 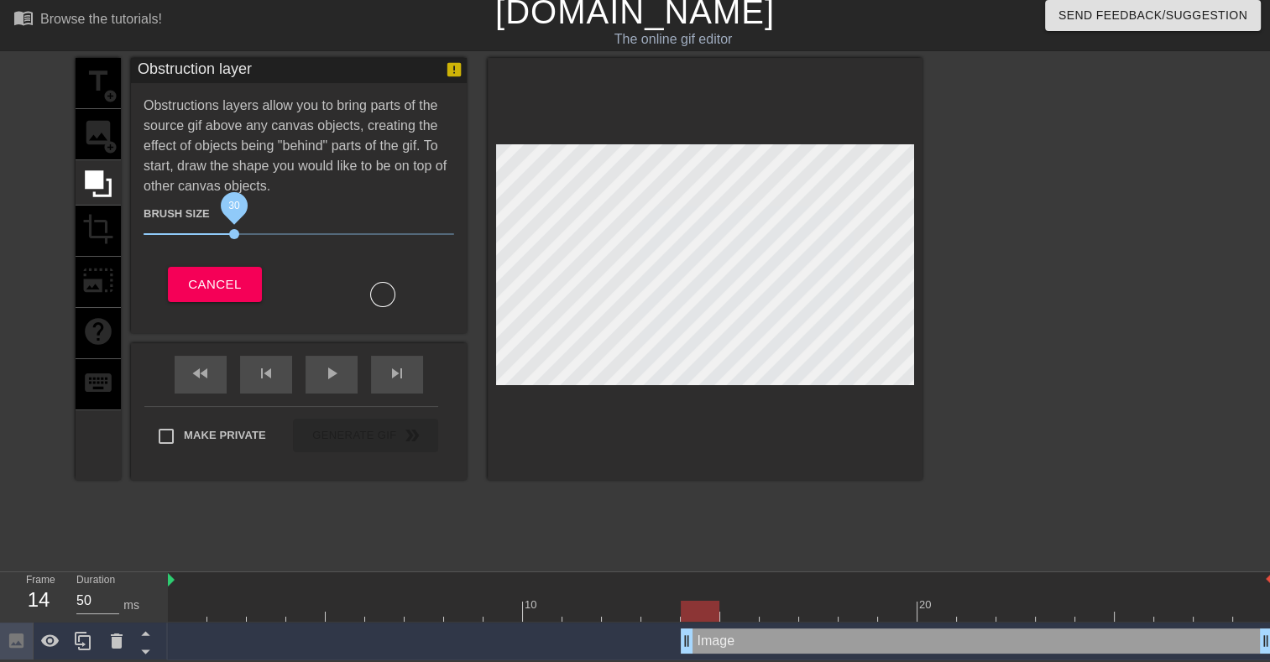 I want to click on div: Obstruction layer, so click(x=195, y=70).